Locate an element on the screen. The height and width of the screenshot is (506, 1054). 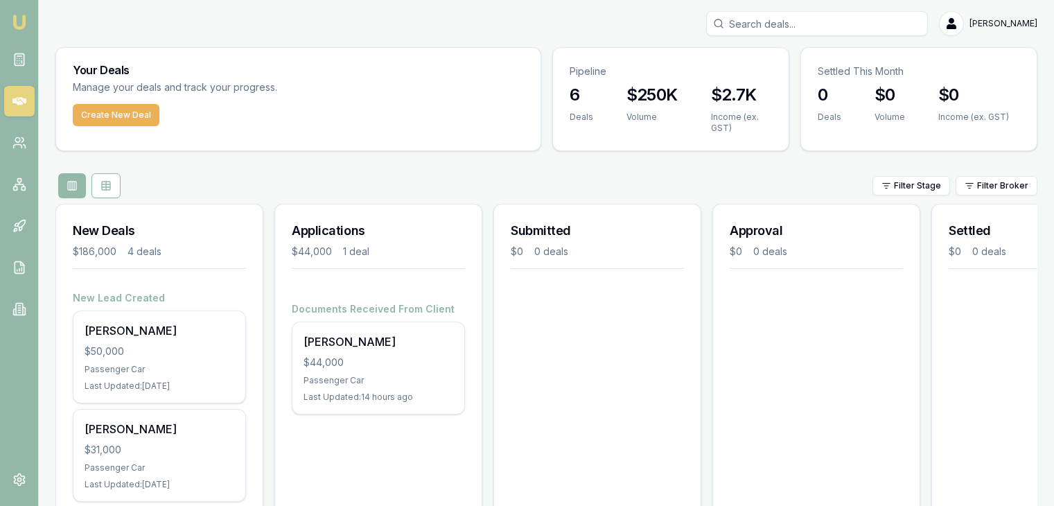
div: 4 deals is located at coordinates (144, 252).